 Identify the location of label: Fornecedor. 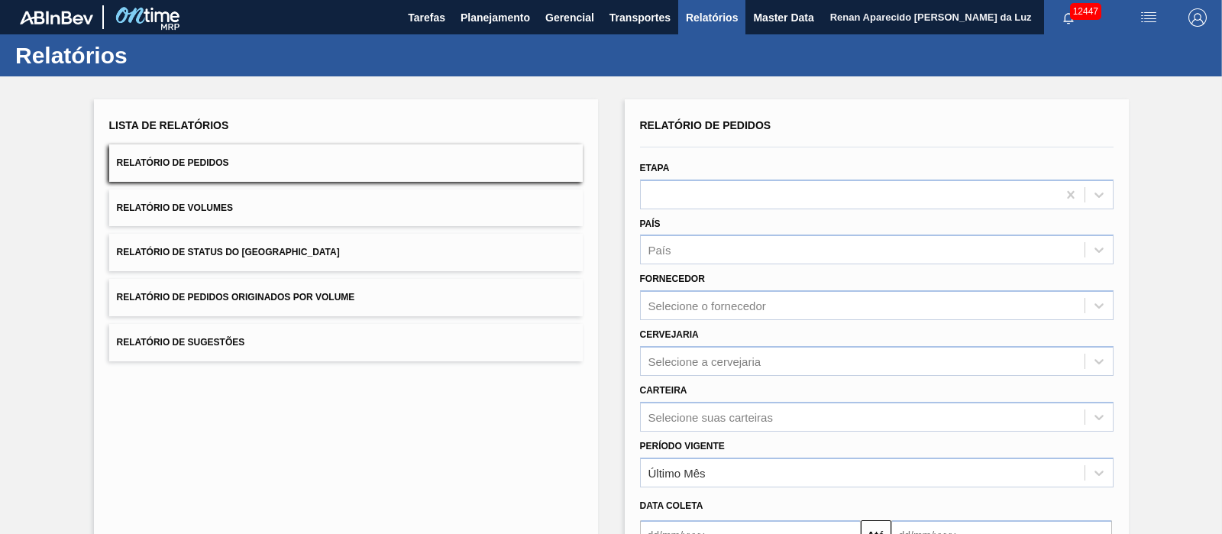
(672, 279).